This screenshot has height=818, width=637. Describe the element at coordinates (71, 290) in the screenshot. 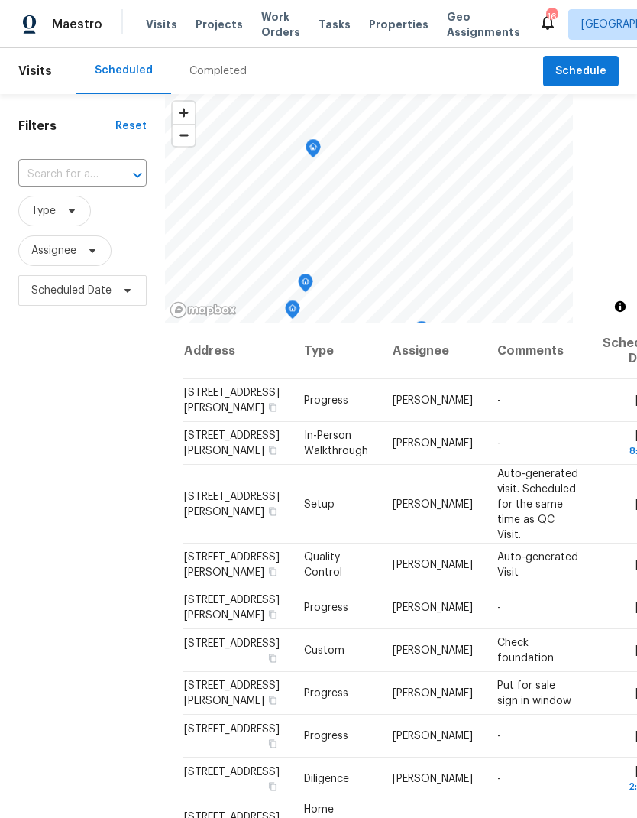

I see `span: Scheduled Date` at that location.